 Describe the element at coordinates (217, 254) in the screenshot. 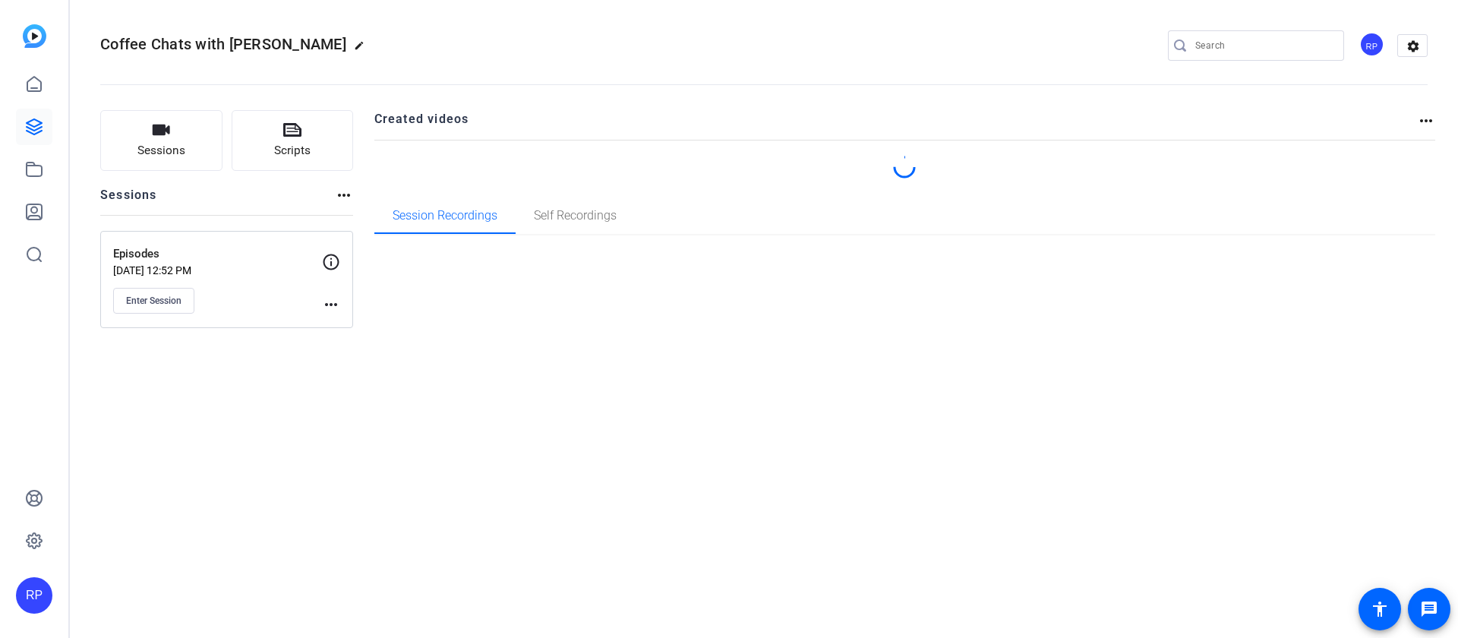

I see `p: Episodes` at that location.